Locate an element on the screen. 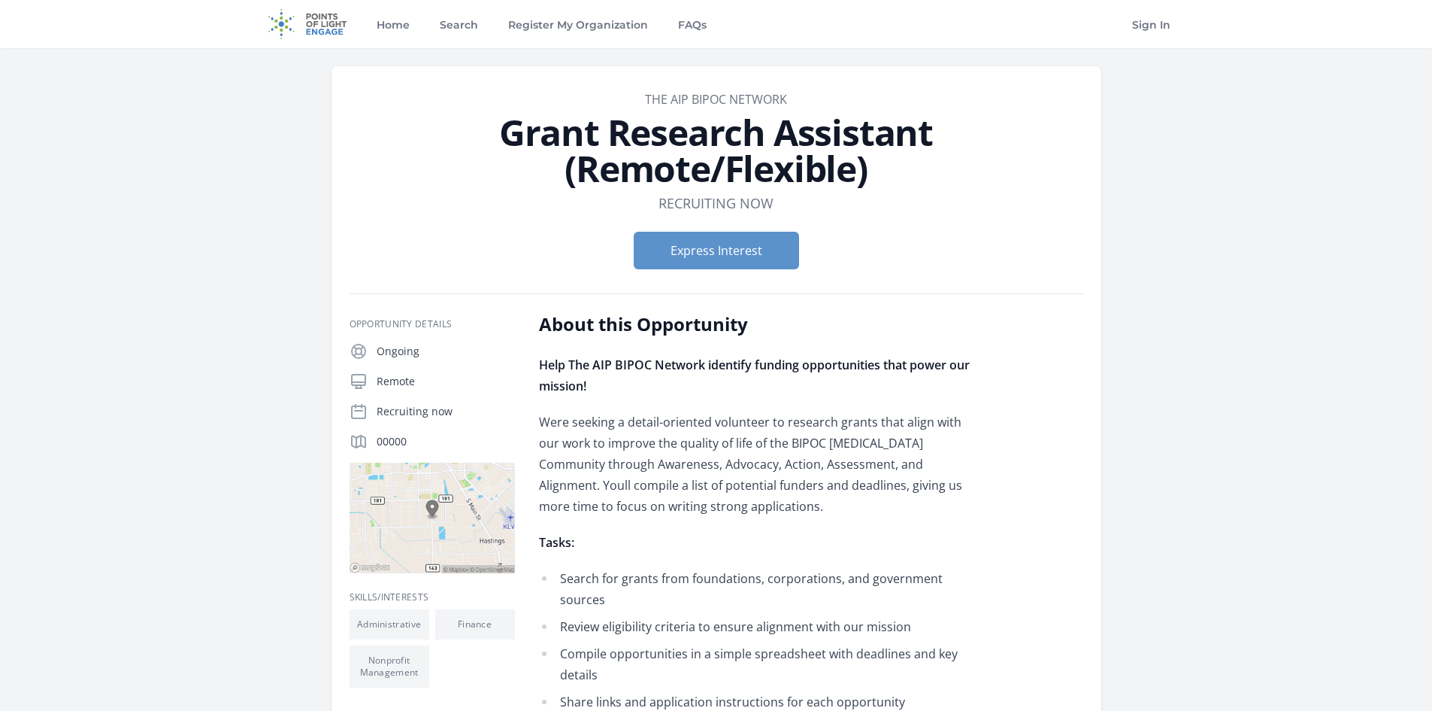 Image resolution: width=1432 pixels, height=711 pixels. li: Compile opportunities in a simple spreadsheet with deadlines and key details is located at coordinates (759, 664).